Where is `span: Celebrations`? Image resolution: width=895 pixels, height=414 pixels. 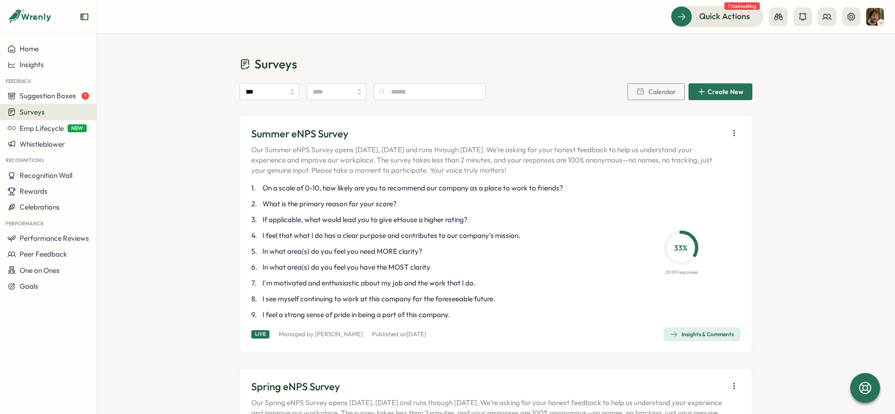 span: Celebrations is located at coordinates (40, 207).